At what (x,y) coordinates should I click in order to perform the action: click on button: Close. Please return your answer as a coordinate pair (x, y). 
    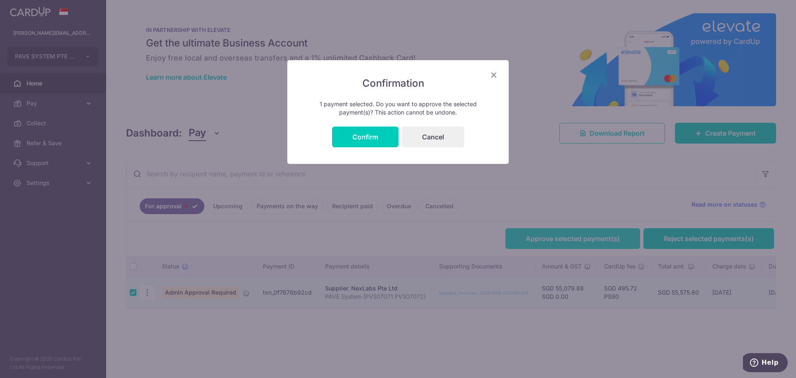
    Looking at the image, I should click on (494, 75).